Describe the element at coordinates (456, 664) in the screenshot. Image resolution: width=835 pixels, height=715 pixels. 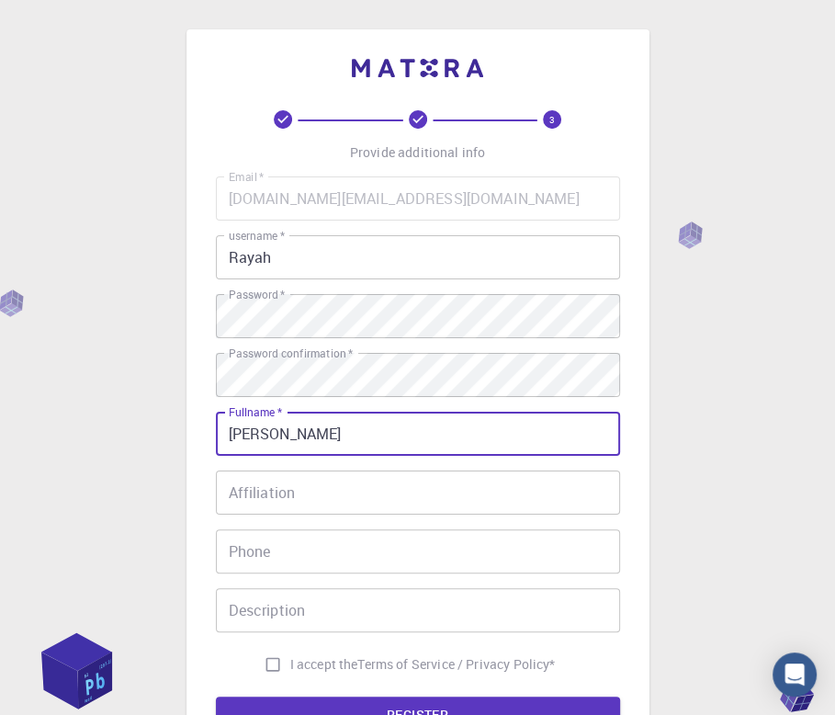
I see `a: Terms of Service / Privacy Policy*` at that location.